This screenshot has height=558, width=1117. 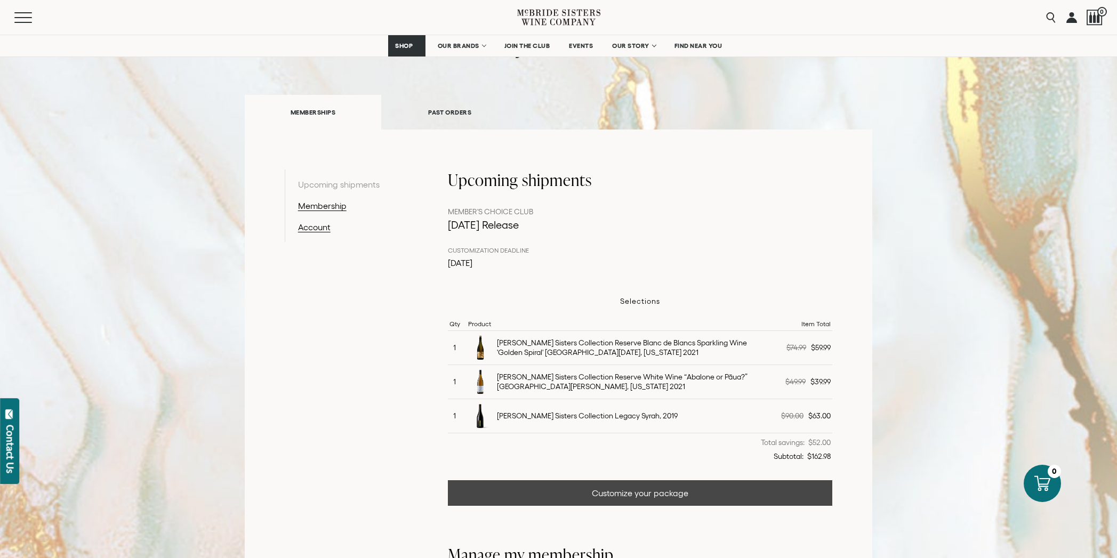 What do you see at coordinates (581, 46) in the screenshot?
I see `span: EVENTS` at bounding box center [581, 46].